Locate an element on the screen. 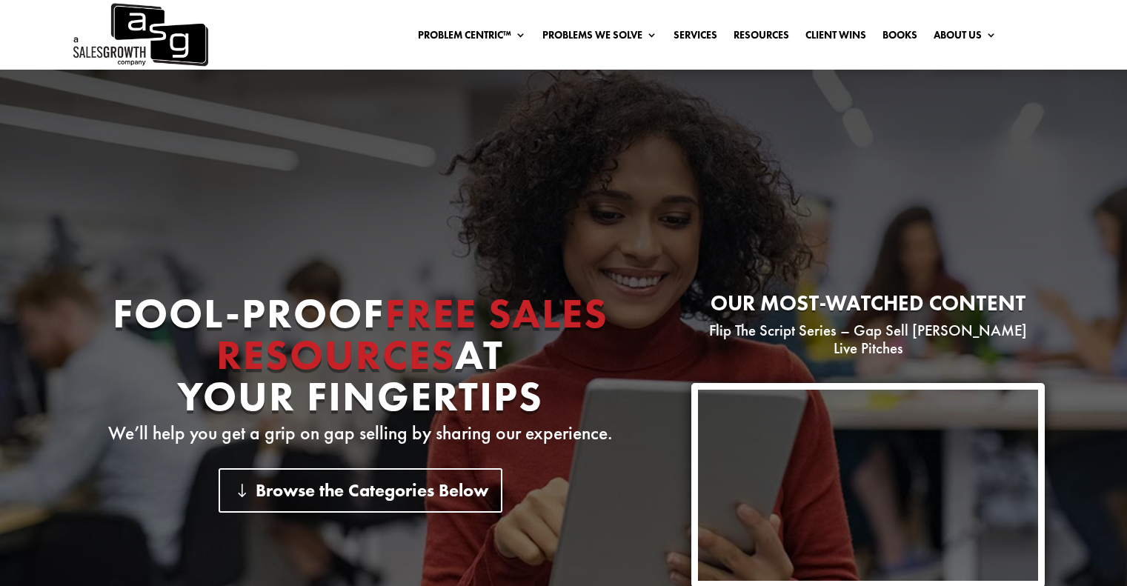 Image resolution: width=1127 pixels, height=586 pixels. a: Services is located at coordinates (695, 38).